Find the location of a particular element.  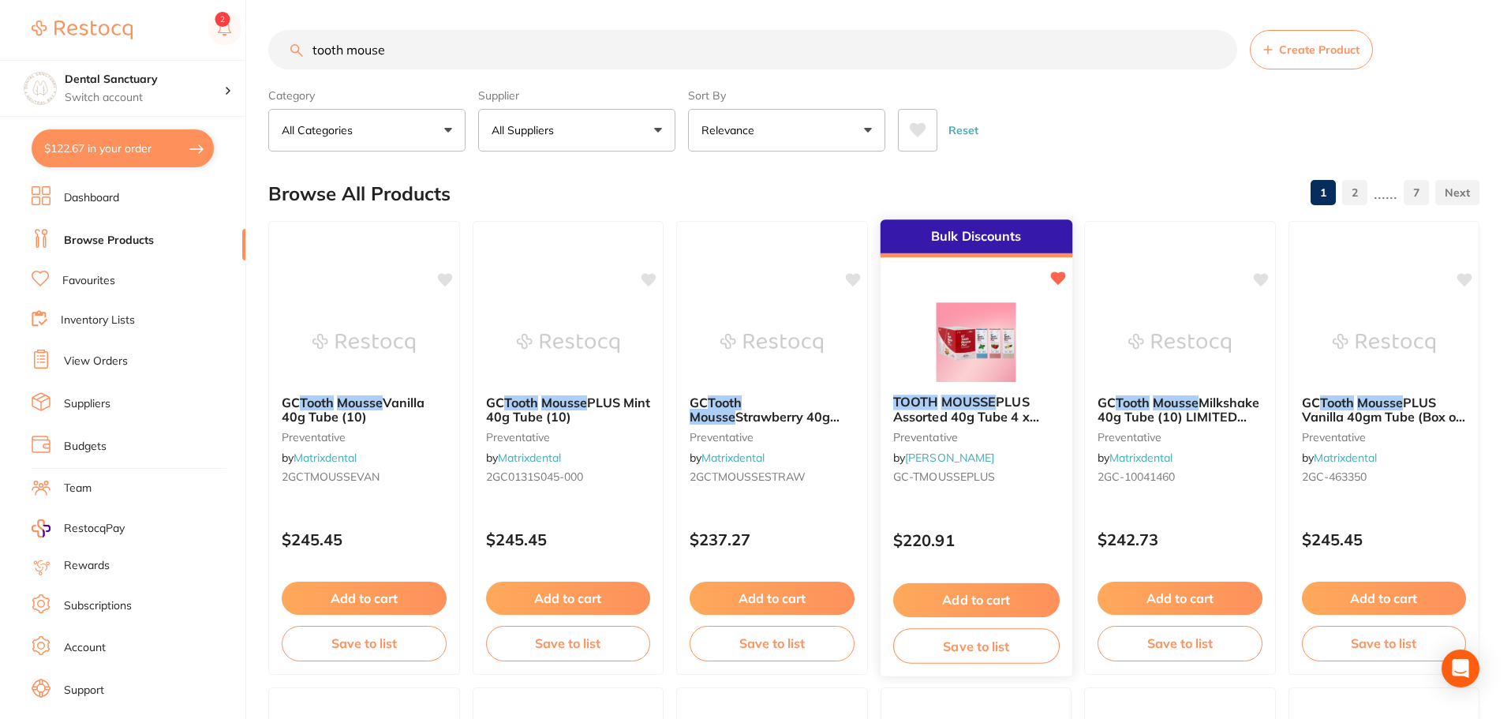

a: Suppliers is located at coordinates (87, 404).